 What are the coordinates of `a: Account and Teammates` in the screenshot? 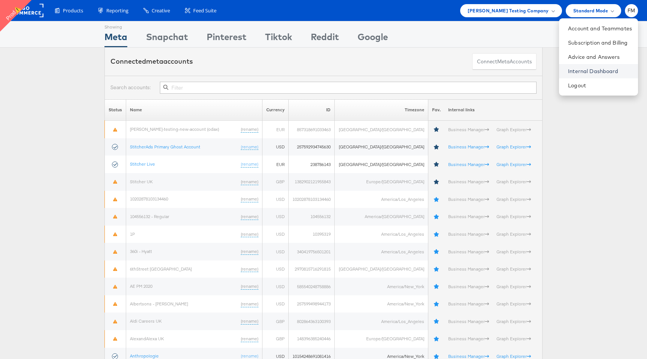 It's located at (600, 28).